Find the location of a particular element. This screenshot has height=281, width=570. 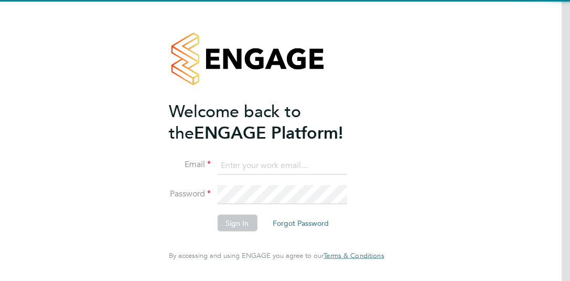

h2: ENGAGE Platform! is located at coordinates (271, 122).